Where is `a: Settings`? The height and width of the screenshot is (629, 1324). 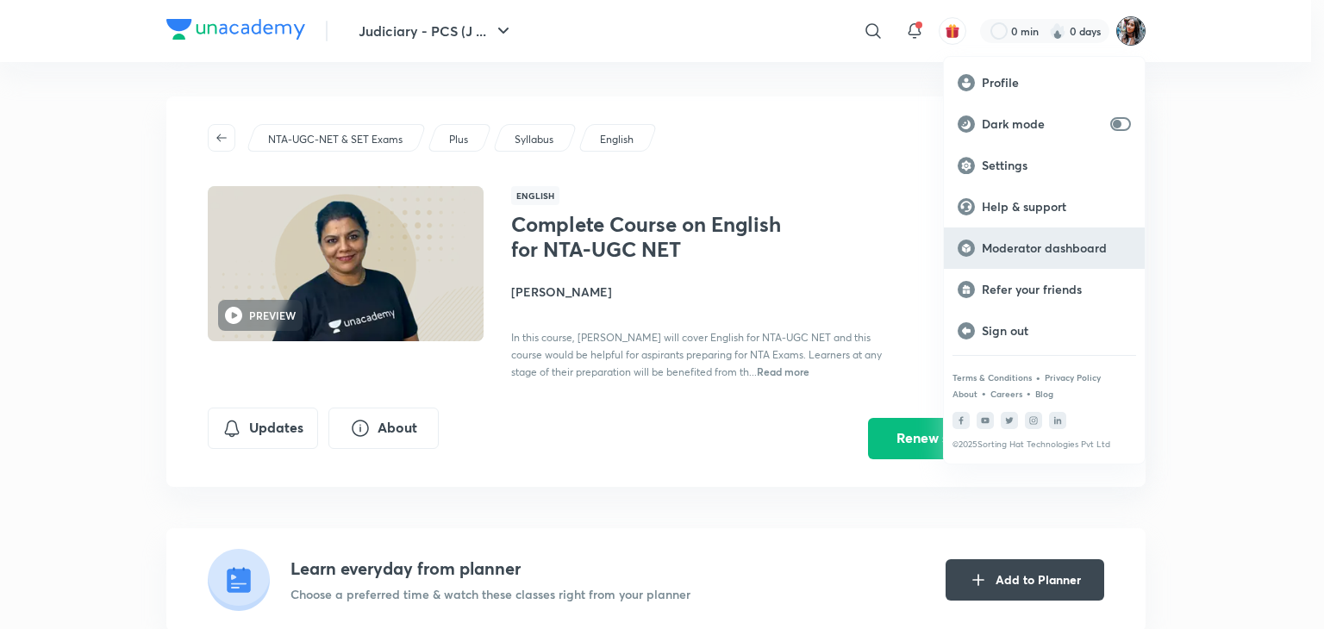
a: Settings is located at coordinates (1044, 165).